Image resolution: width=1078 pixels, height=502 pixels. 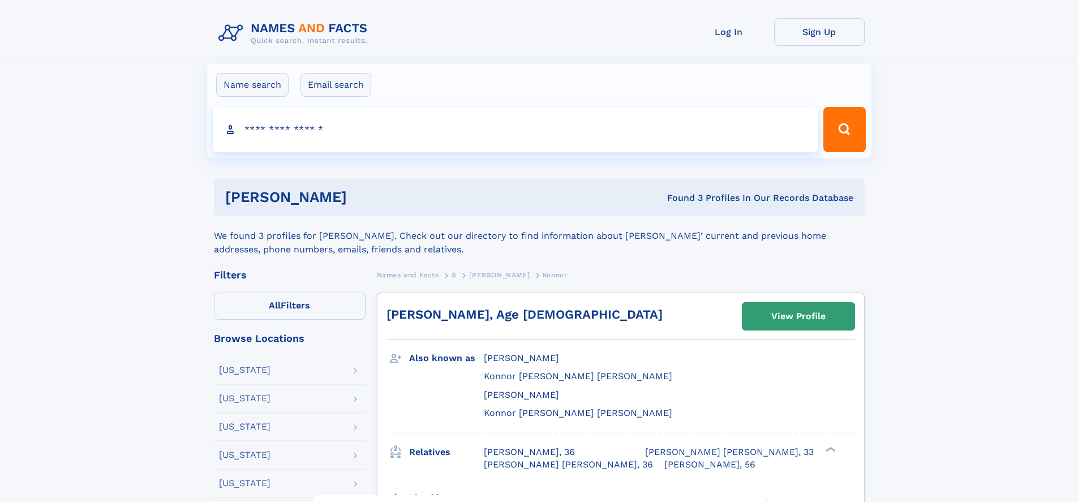 I want to click on a: View Profile, so click(x=798, y=316).